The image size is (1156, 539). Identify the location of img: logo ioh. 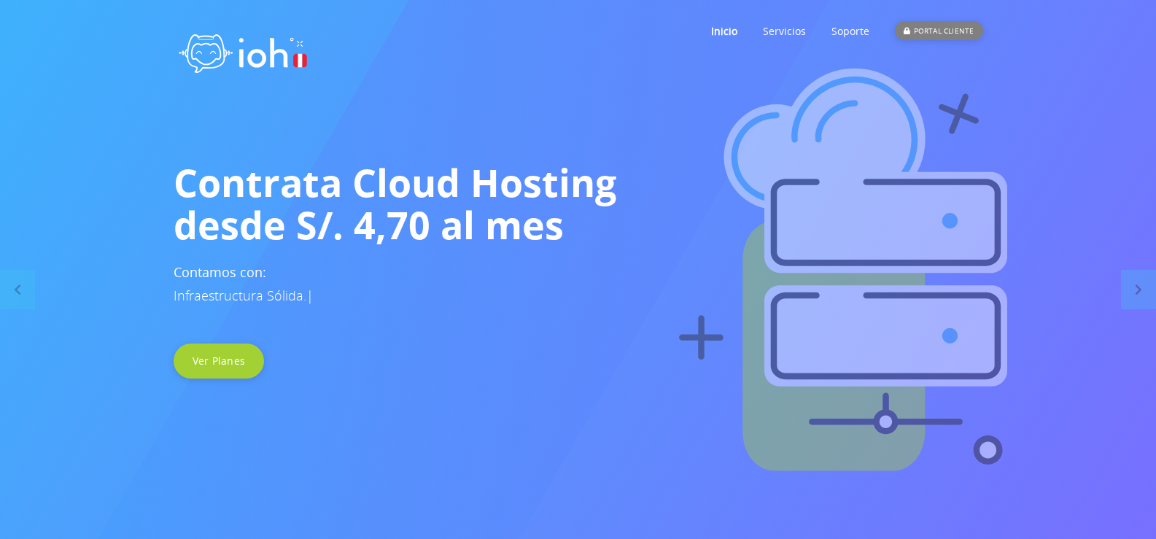
(243, 50).